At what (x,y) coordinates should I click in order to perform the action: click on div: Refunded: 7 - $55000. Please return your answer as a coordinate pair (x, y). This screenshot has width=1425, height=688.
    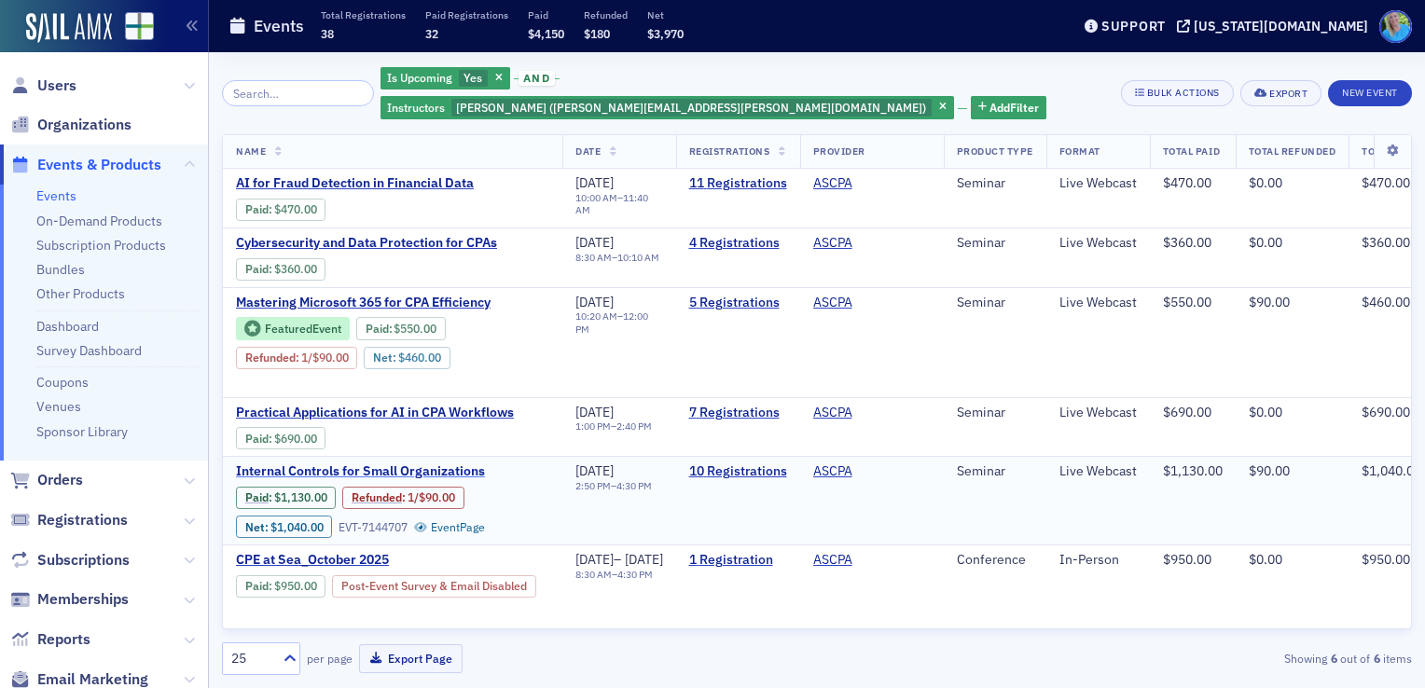
    Looking at the image, I should click on (296, 358).